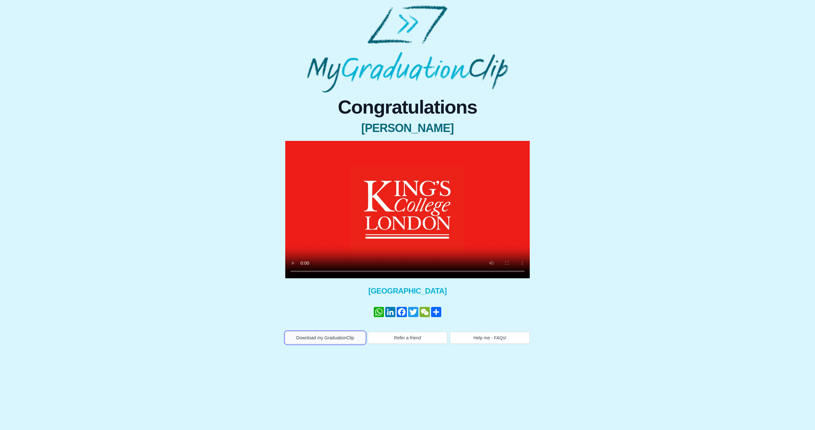 This screenshot has width=815, height=430. Describe the element at coordinates (390, 312) in the screenshot. I see `a: LinkedIn` at that location.